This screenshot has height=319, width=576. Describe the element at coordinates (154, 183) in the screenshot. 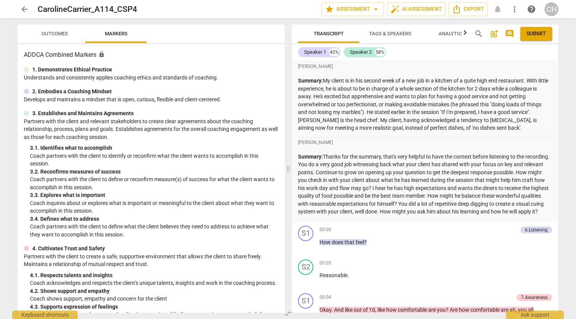

I see `p: Coach partners with the client to define or reconfirm measure(s) of success for what the client w...` at that location.